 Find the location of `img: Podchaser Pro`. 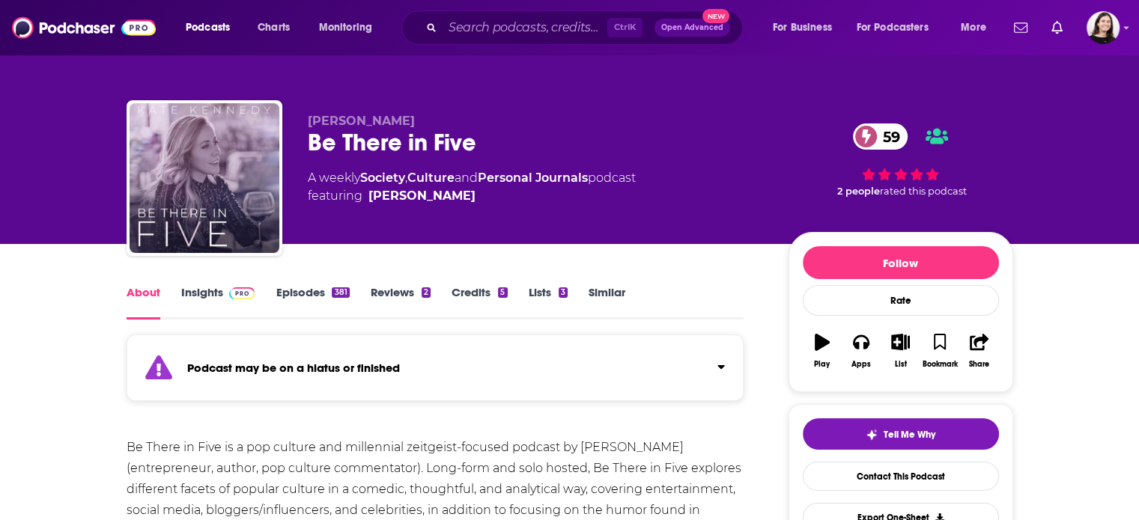

img: Podchaser Pro is located at coordinates (242, 294).